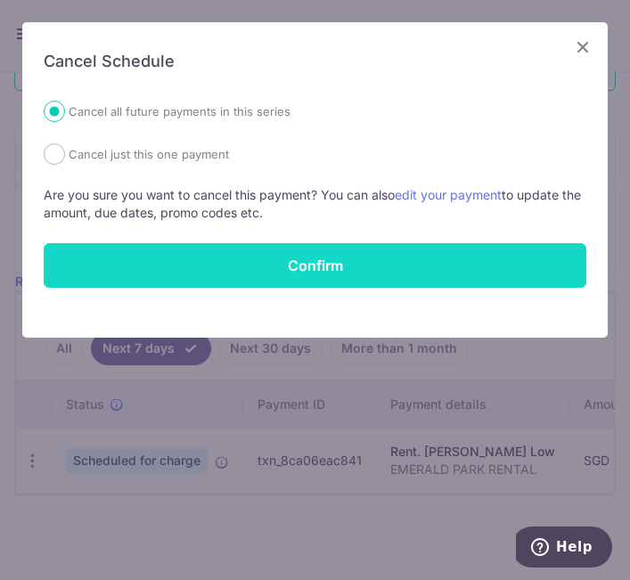 This screenshot has height=580, width=630. I want to click on p: Are you sure you want to cancel this payment? You can also to update the amount, due dates, promo..., so click(314, 204).